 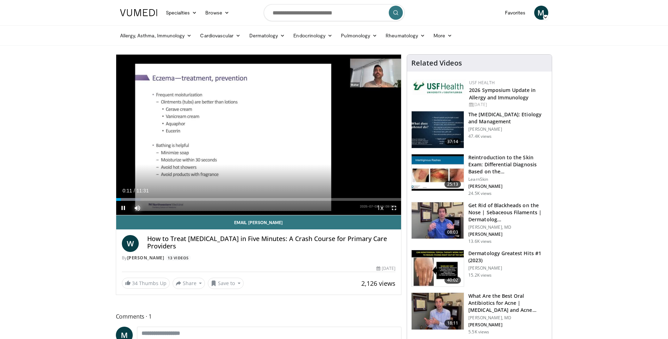 I want to click on a: Allergy, Asthma, Immunology, so click(x=156, y=36).